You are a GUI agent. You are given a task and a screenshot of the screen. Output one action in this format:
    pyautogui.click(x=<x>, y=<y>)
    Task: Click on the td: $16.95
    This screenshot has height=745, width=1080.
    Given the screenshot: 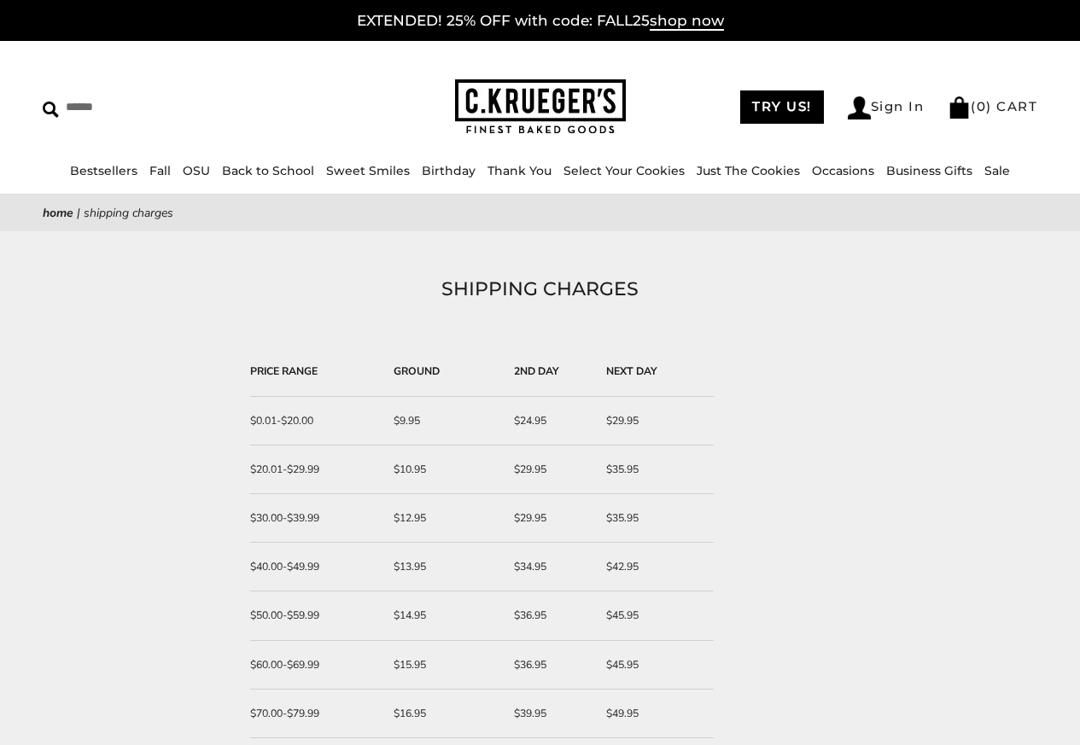 What is the action you would take?
    pyautogui.click(x=445, y=714)
    